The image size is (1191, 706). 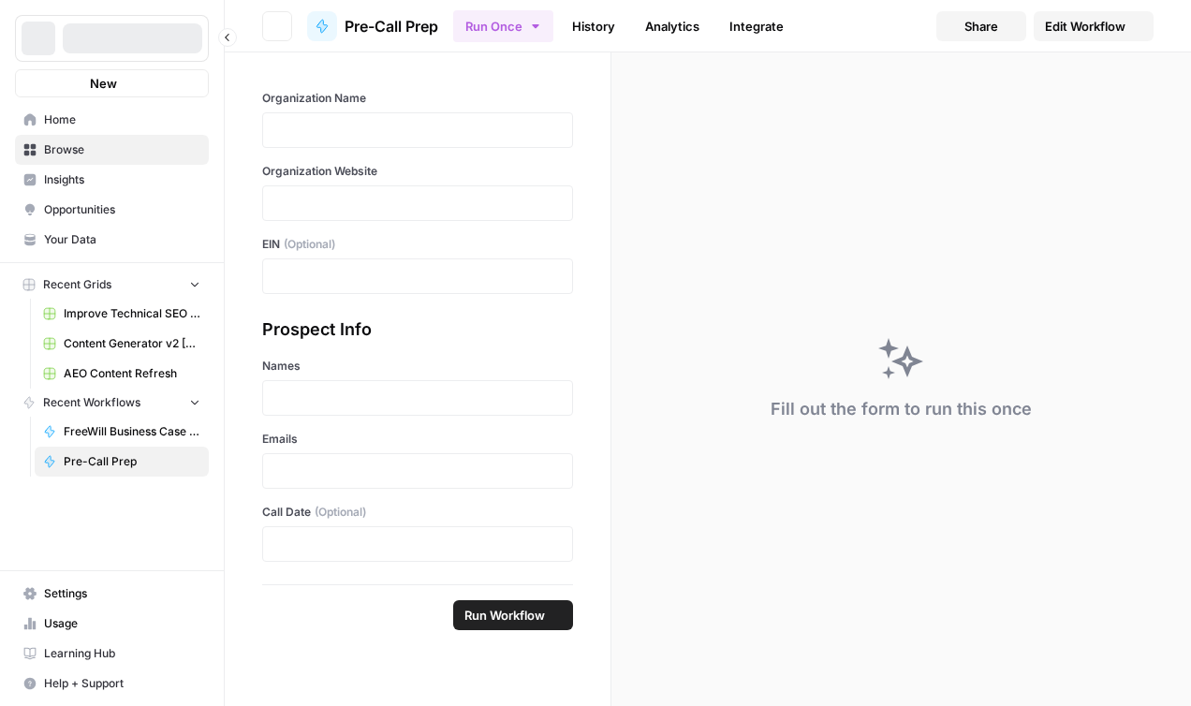 What do you see at coordinates (593, 26) in the screenshot?
I see `a: History` at bounding box center [593, 26].